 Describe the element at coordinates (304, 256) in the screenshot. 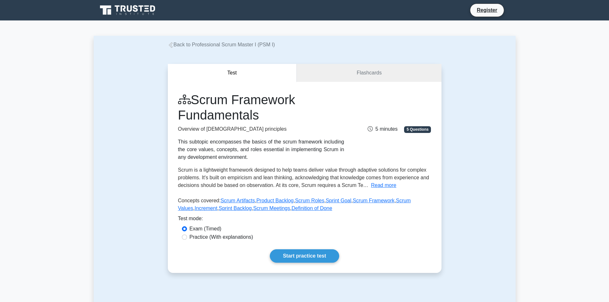

I see `a: Start practice test` at that location.